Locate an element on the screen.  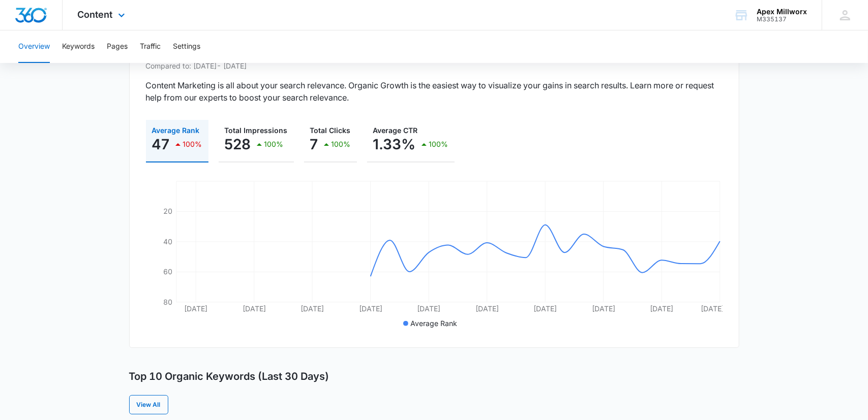
button: Keywords is located at coordinates (78, 47).